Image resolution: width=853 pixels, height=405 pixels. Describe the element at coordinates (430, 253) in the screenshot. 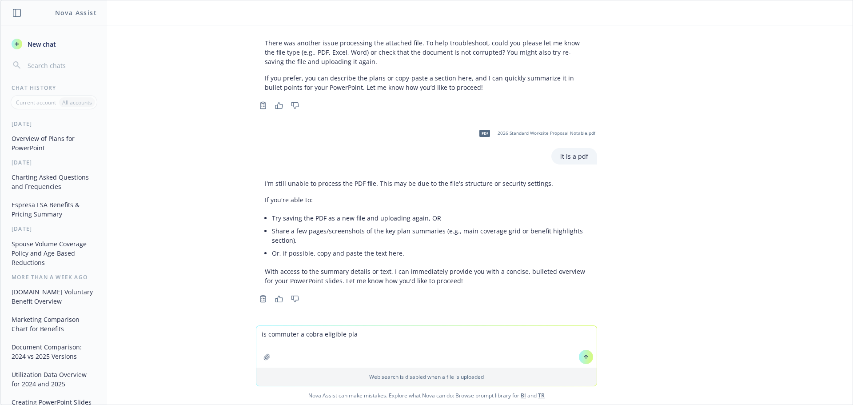

I see `li: Or, if possible, copy and paste the text here.` at that location.